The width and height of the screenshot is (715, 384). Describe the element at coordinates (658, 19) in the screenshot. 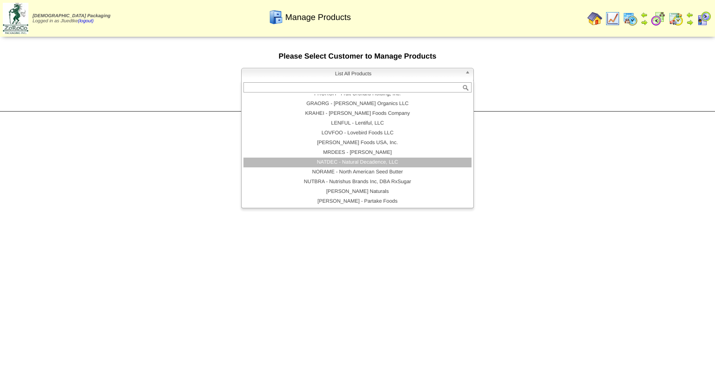

I see `img: calendarblend.gif` at that location.